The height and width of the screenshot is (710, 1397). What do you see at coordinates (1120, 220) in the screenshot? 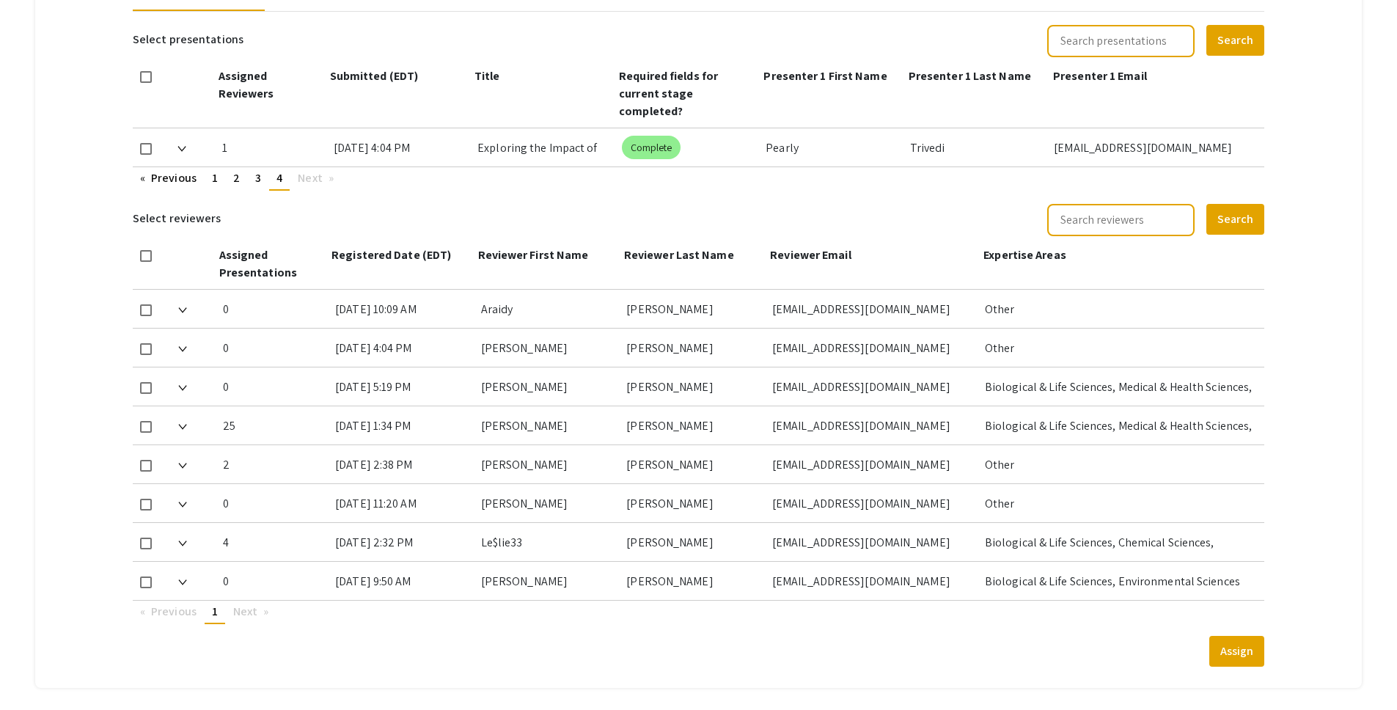
I see `input: Search reviewers` at bounding box center [1120, 220].